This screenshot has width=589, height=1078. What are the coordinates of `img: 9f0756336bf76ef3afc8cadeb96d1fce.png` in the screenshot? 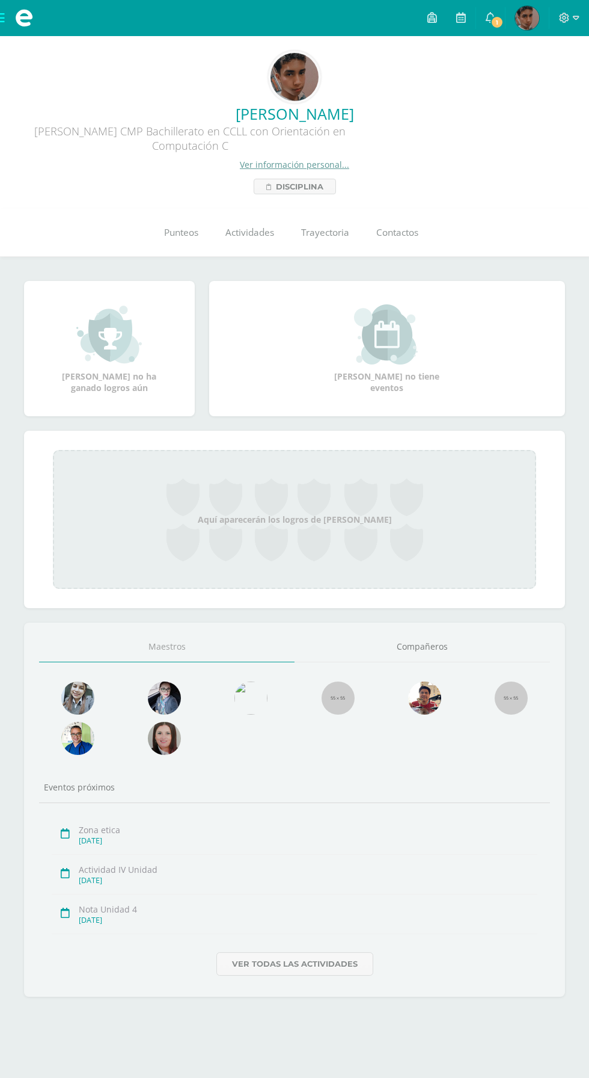 It's located at (527, 18).